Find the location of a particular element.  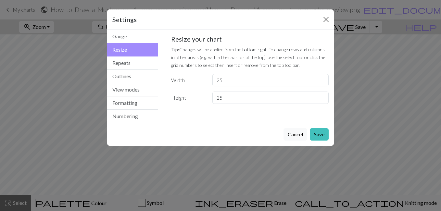

button: Cancel is located at coordinates (295, 135).